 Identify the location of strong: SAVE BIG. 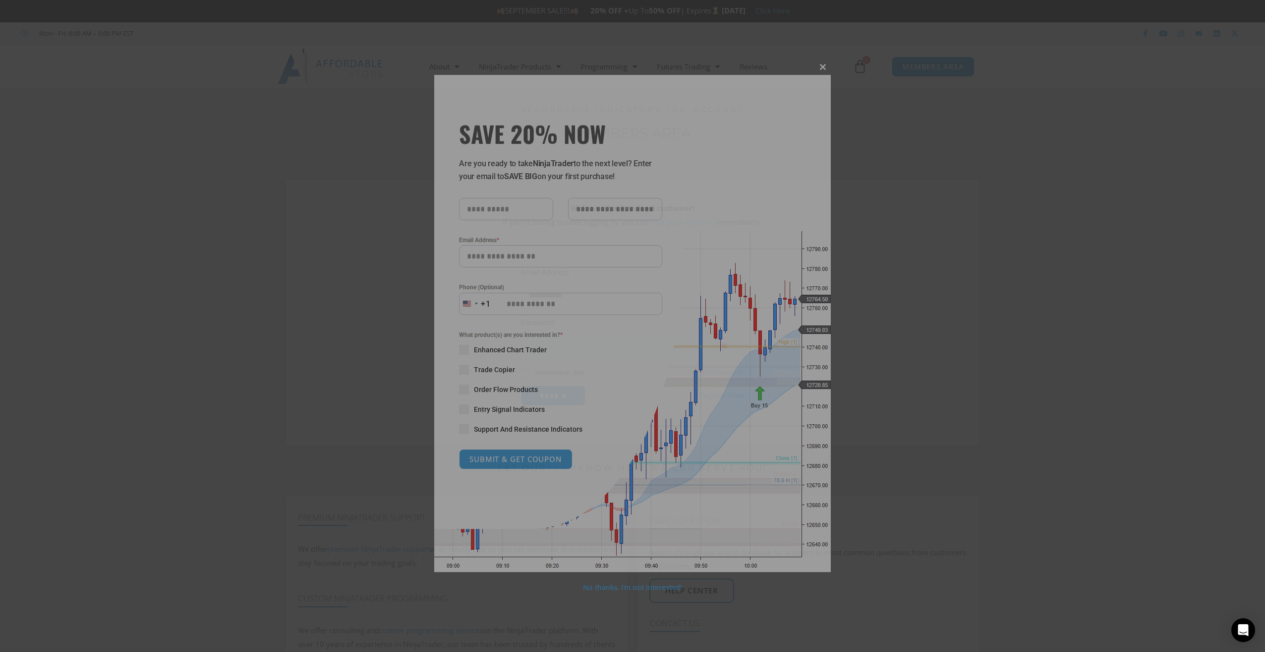
(521, 176).